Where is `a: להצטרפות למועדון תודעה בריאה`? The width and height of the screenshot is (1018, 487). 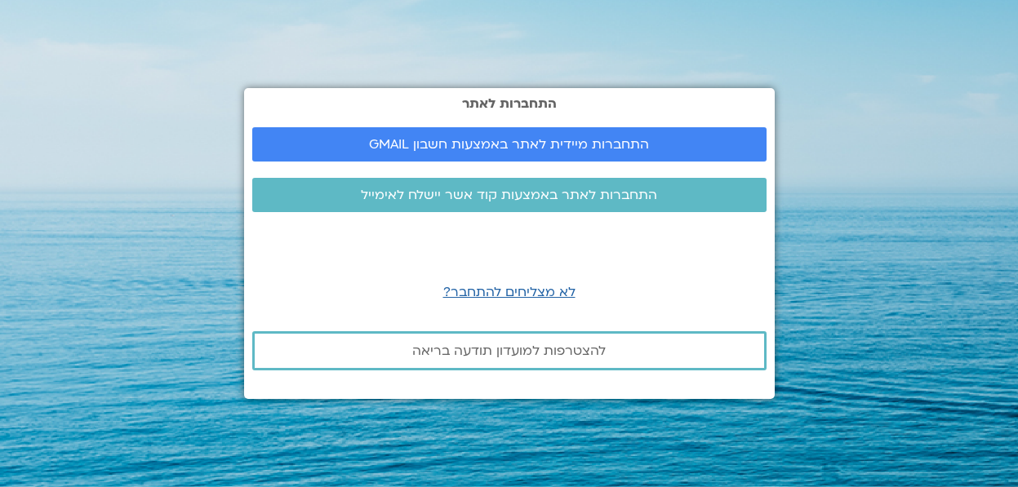
a: להצטרפות למועדון תודעה בריאה is located at coordinates (509, 351).